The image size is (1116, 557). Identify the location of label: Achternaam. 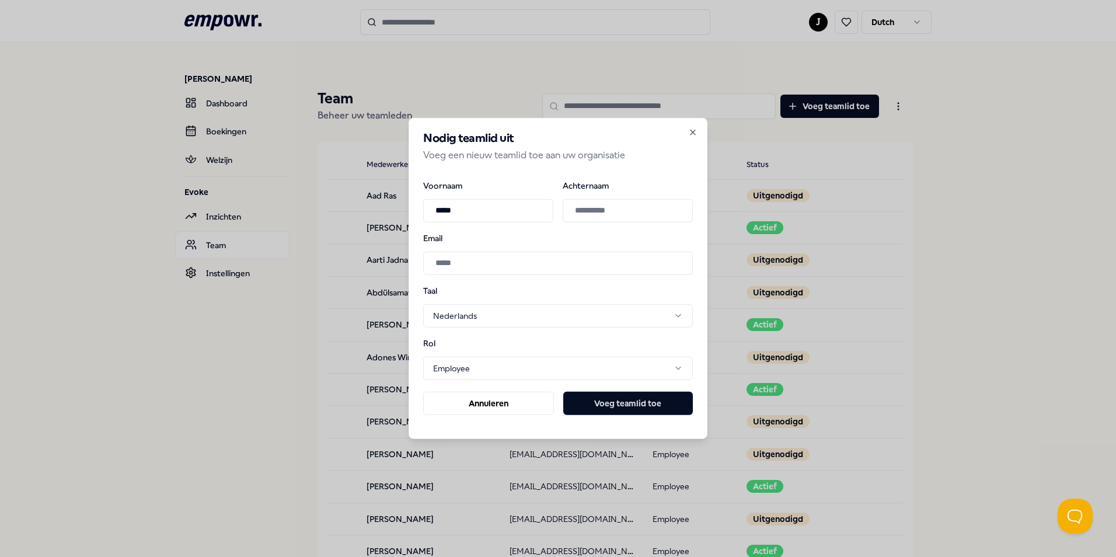
(628, 185).